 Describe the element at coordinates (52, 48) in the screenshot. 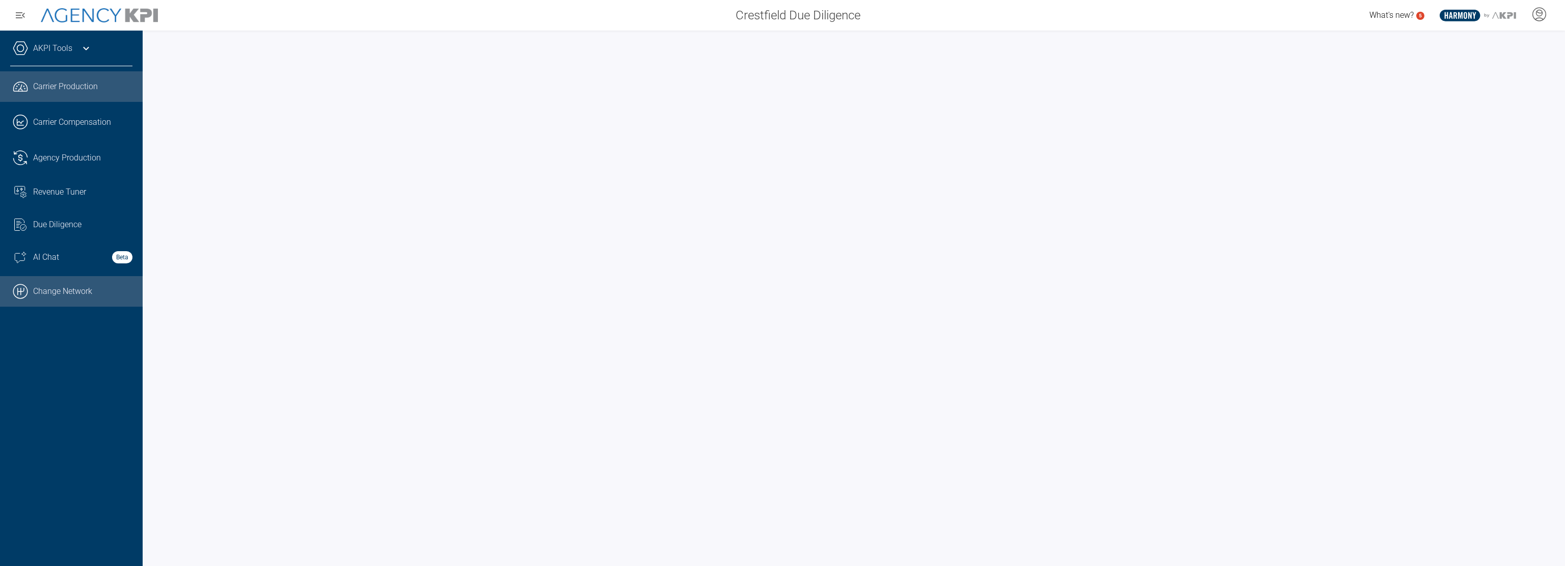

I see `a: AKPI Tools` at that location.